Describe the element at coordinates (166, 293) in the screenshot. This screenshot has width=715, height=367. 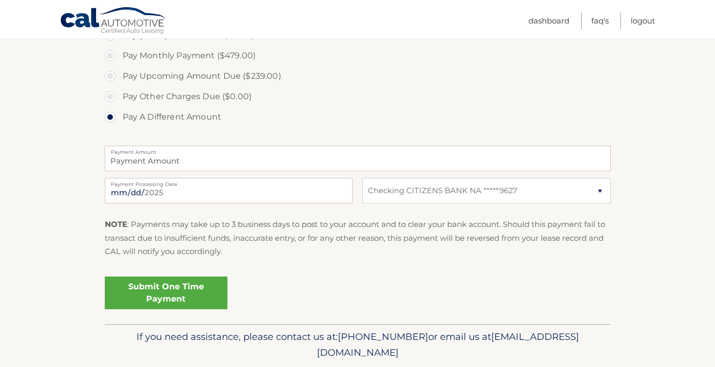
I see `a: Submit One Time Payment` at that location.